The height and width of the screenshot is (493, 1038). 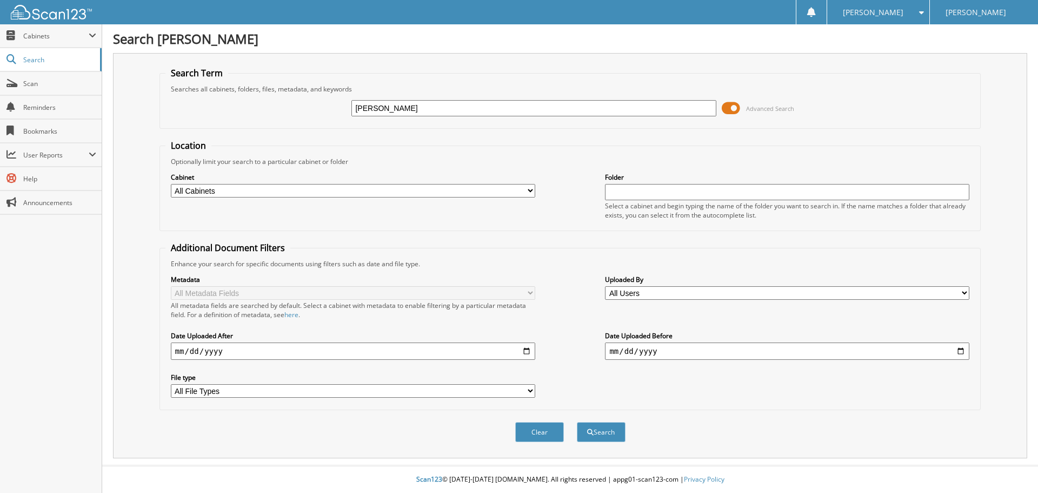 I want to click on span: User Reports, so click(x=56, y=155).